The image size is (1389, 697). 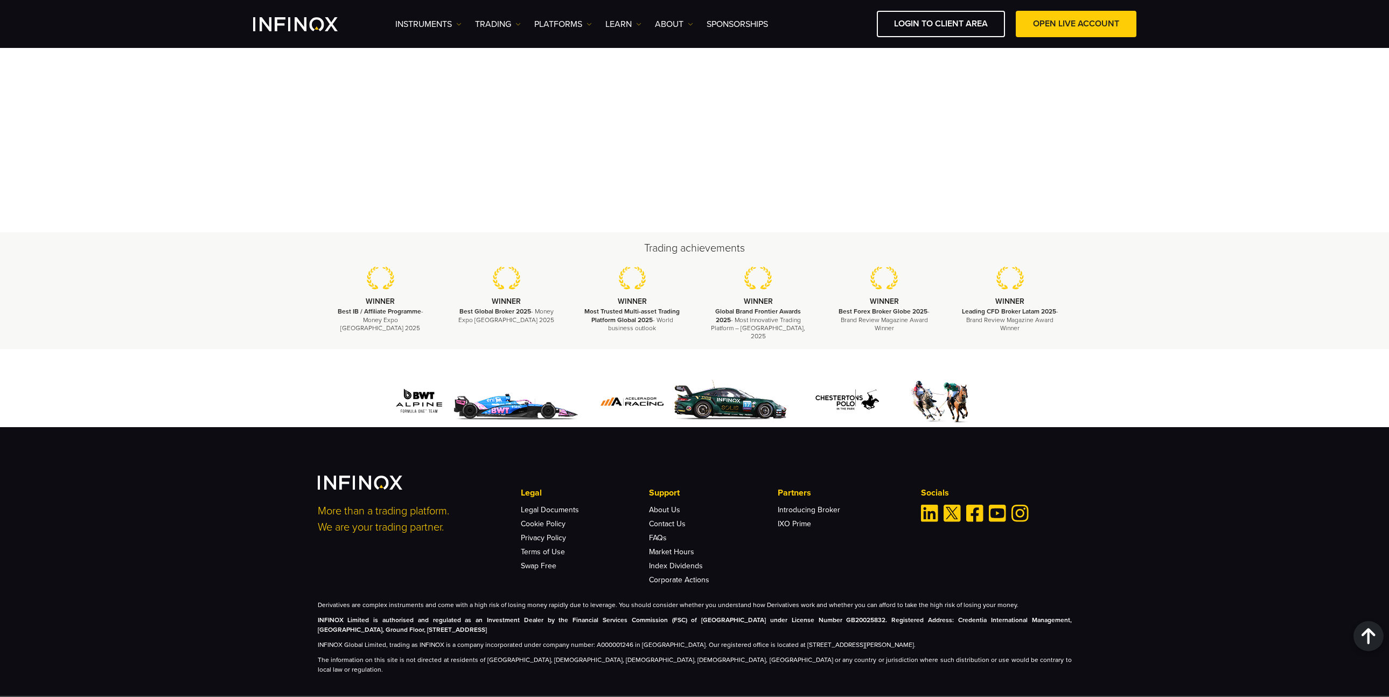 What do you see at coordinates (658, 538) in the screenshot?
I see `a: FAQs` at bounding box center [658, 538].